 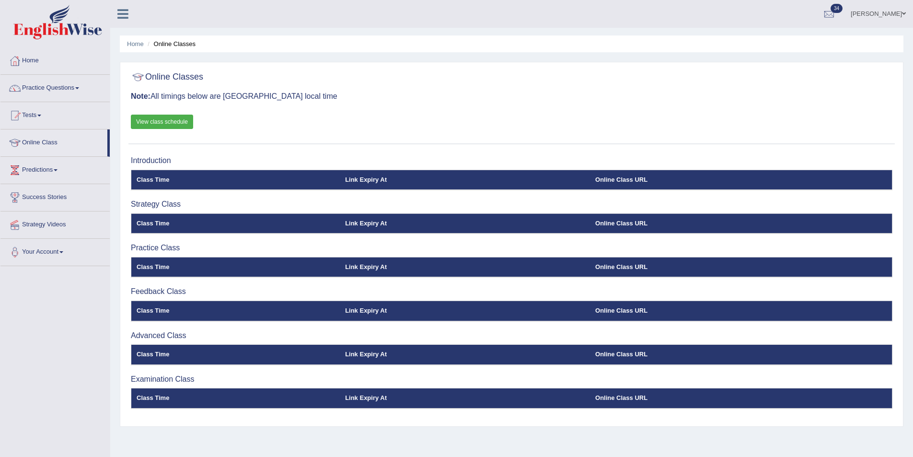 I want to click on h3: Introduction, so click(x=512, y=161).